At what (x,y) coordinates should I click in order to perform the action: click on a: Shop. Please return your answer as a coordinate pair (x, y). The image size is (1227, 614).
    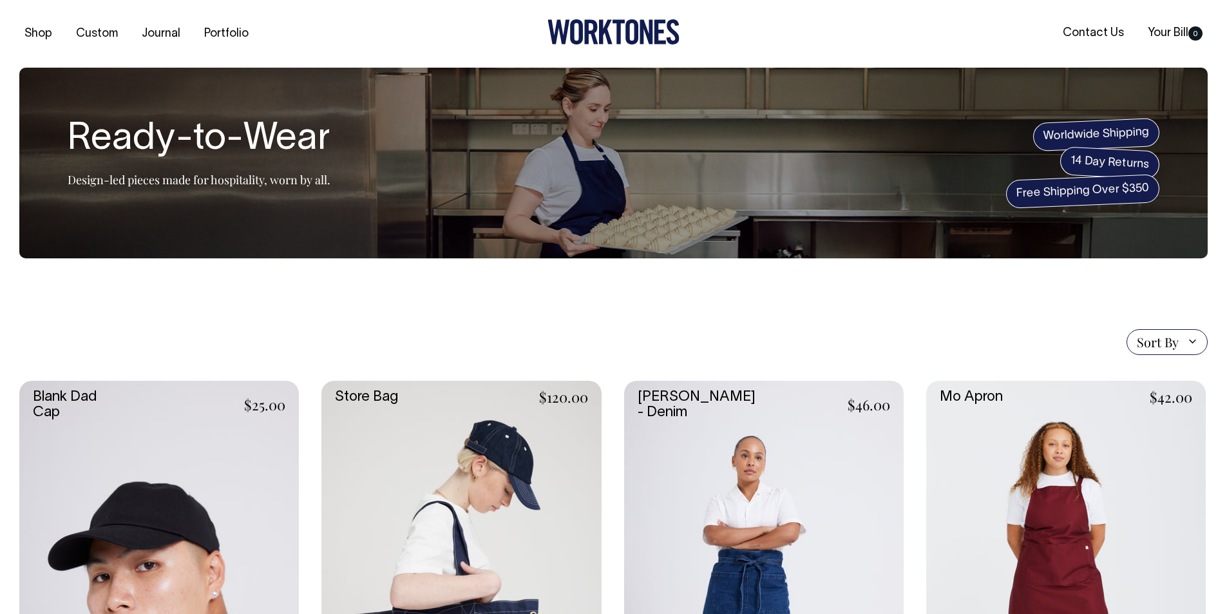
    Looking at the image, I should click on (38, 33).